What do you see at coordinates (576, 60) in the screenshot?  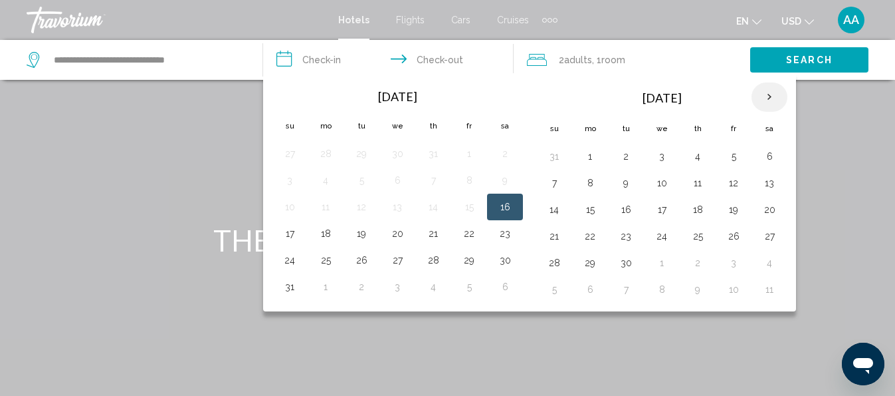 I see `span: 2` at bounding box center [576, 60].